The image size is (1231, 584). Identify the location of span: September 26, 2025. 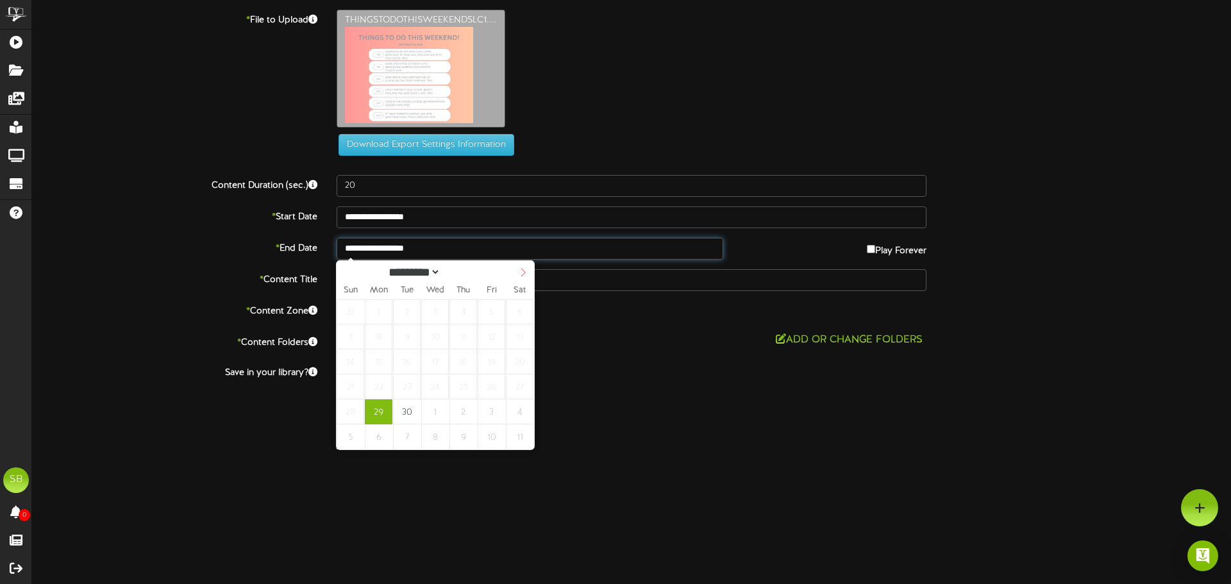
(491, 387).